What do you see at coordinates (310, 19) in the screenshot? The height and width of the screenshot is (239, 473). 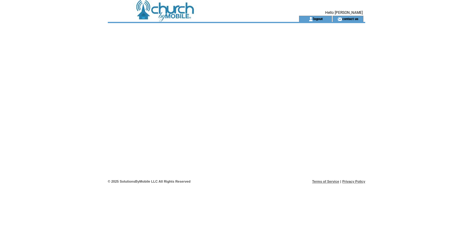 I see `img: account_icon.gif` at bounding box center [310, 19].